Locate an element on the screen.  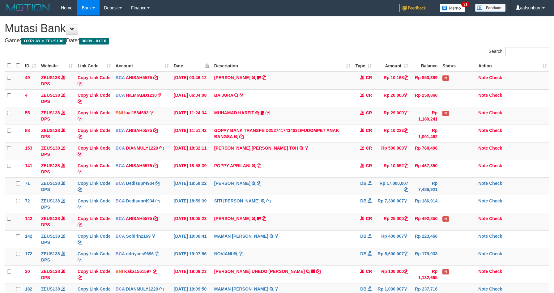
span: 4 is located at coordinates (26, 95).